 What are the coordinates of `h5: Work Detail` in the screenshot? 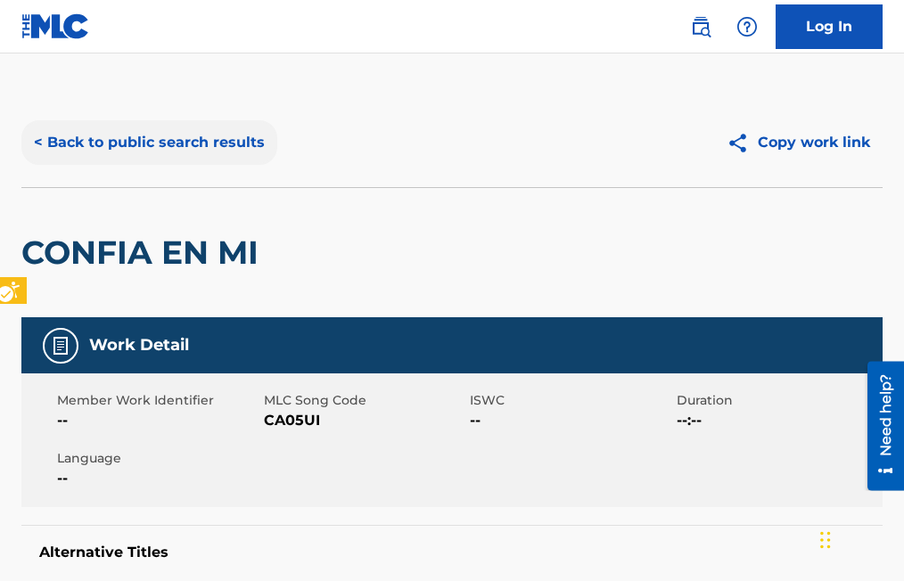 It's located at (139, 345).